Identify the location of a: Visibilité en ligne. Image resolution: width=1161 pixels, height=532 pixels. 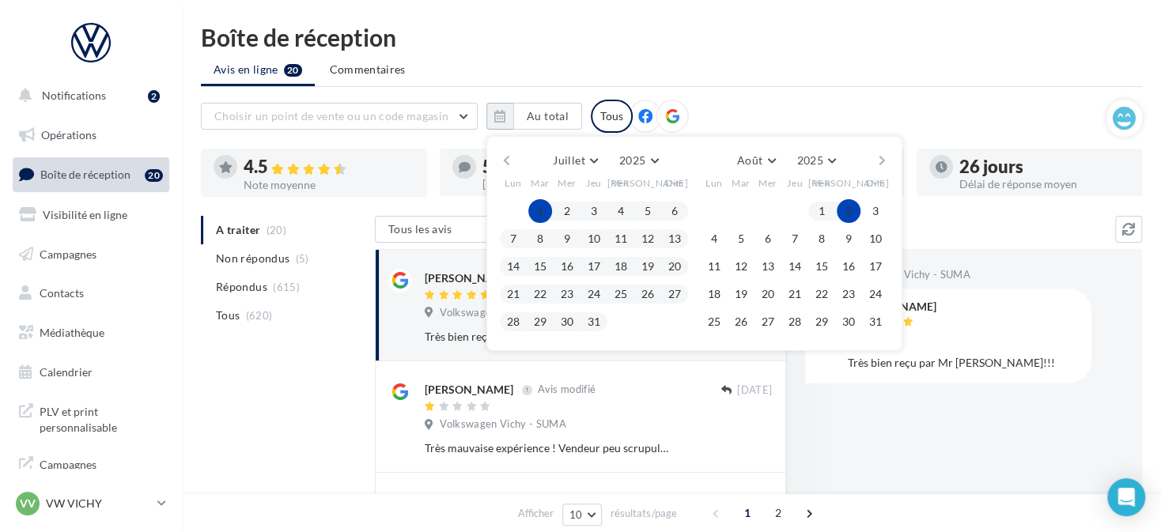
(91, 215).